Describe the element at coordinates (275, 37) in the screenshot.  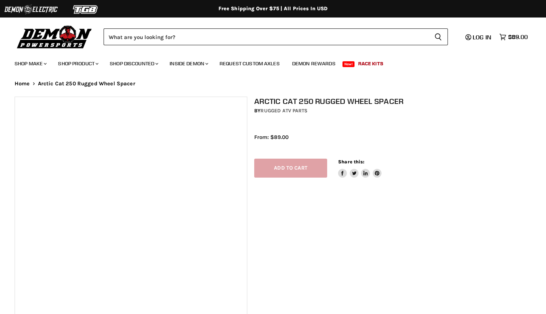
I see `form: Product` at that location.